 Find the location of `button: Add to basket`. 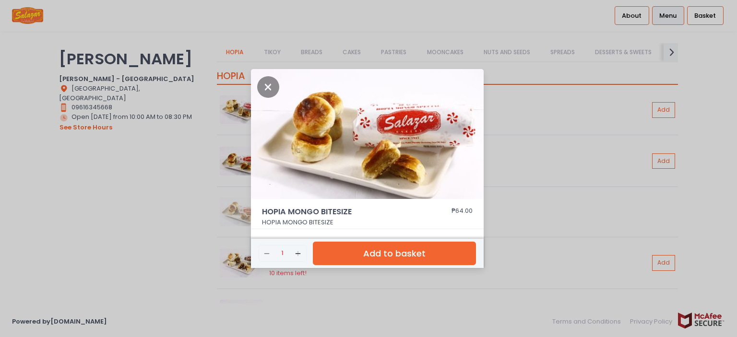

button: Add to basket is located at coordinates (394, 253).